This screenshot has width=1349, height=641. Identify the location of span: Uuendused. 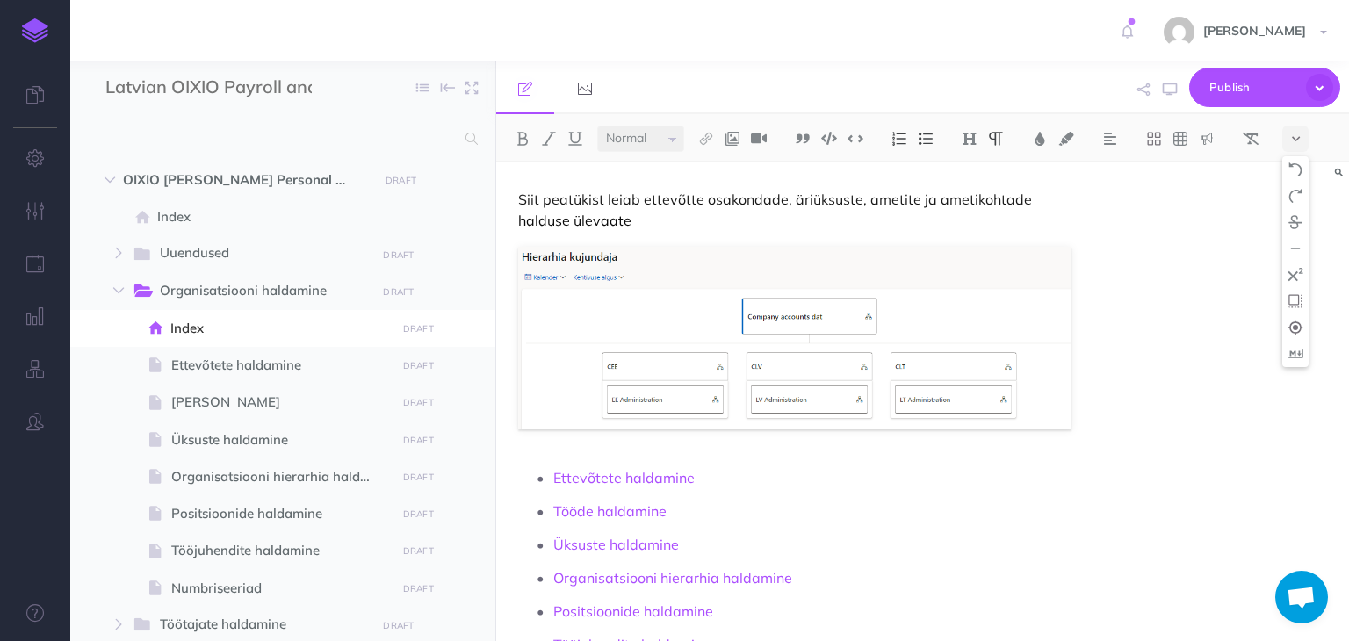
(262, 254).